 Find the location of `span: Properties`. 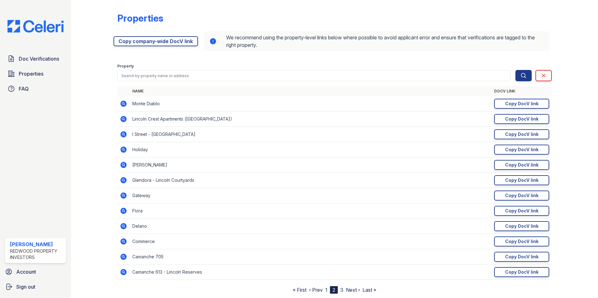

span: Properties is located at coordinates (31, 74).